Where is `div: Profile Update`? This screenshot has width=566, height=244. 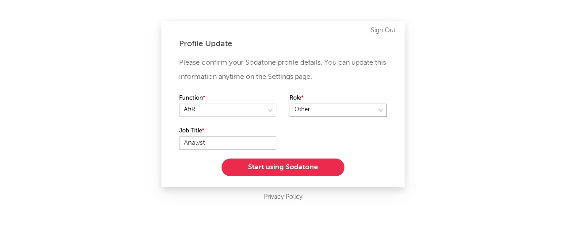 div: Profile Update is located at coordinates (283, 44).